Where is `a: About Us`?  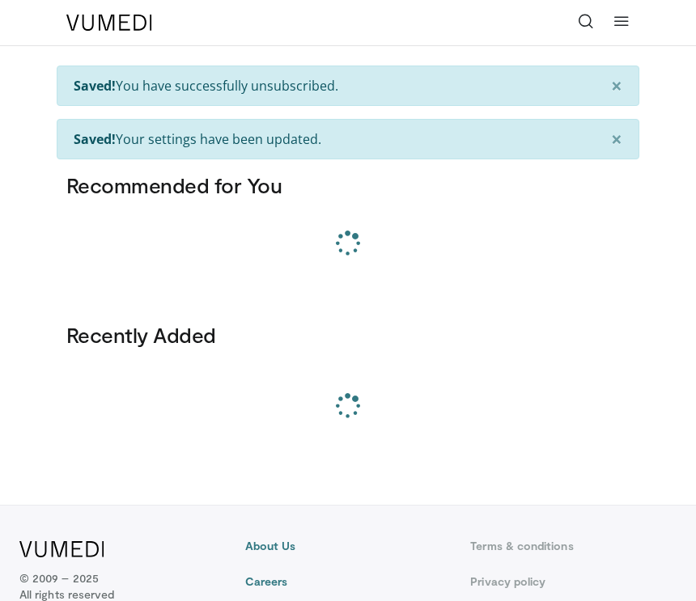
a: About Us is located at coordinates (348, 546).